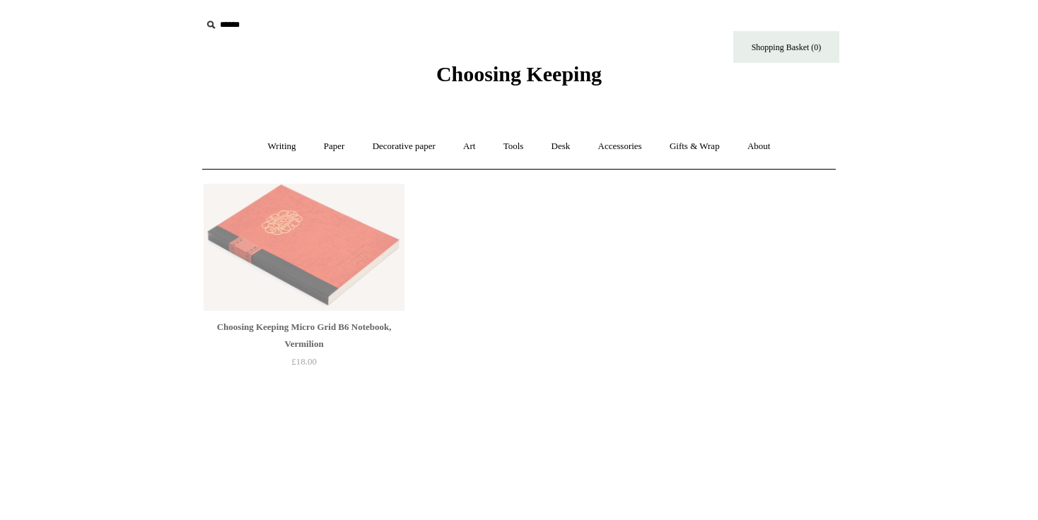  What do you see at coordinates (304, 336) in the screenshot?
I see `div: Choosing Keeping Micro Grid B6 Notebook, Vermilion` at bounding box center [304, 336].